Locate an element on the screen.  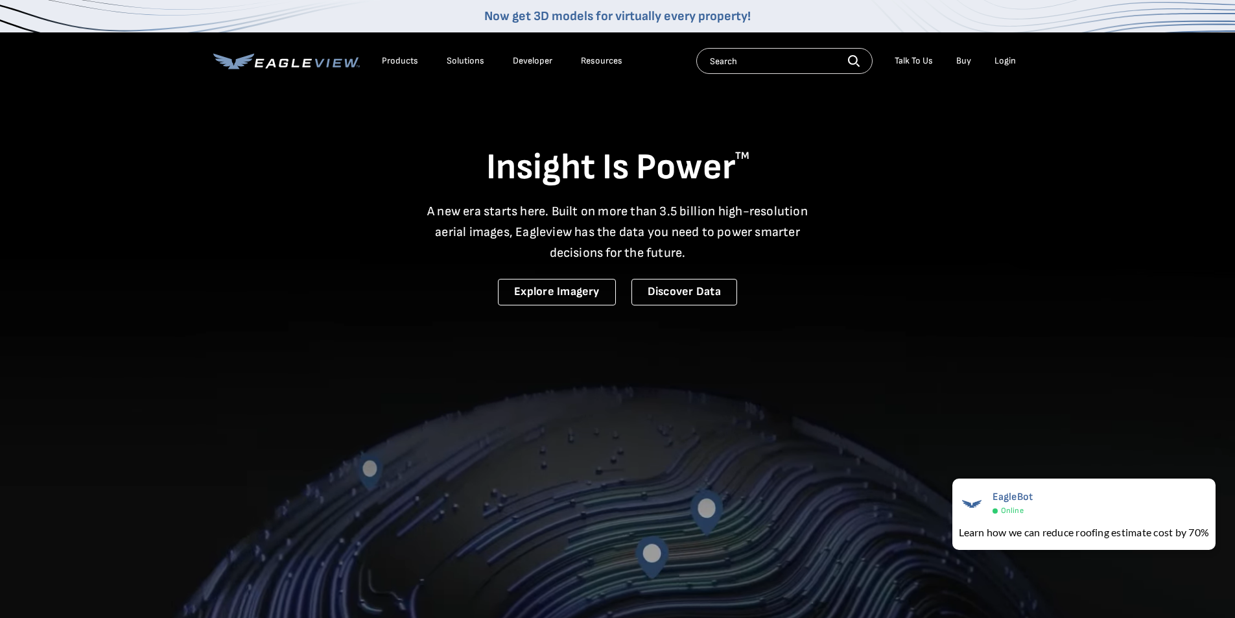
a: Explore Imagery is located at coordinates (557, 292).